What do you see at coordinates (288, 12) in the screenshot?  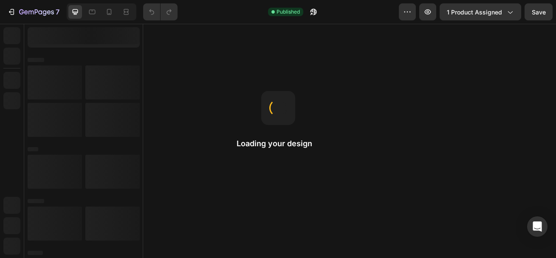 I see `span: Published` at bounding box center [288, 12].